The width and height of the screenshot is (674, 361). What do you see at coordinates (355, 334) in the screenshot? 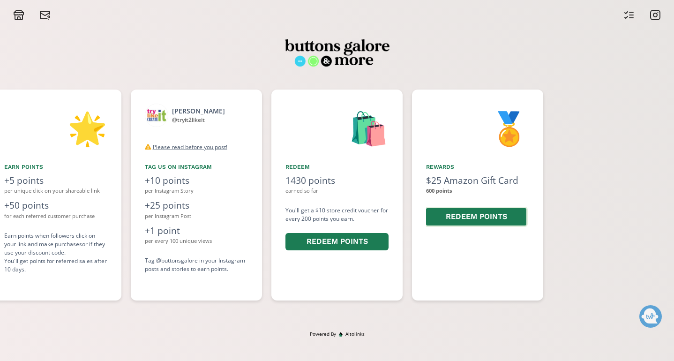
I see `span: Altolinks` at bounding box center [355, 334].